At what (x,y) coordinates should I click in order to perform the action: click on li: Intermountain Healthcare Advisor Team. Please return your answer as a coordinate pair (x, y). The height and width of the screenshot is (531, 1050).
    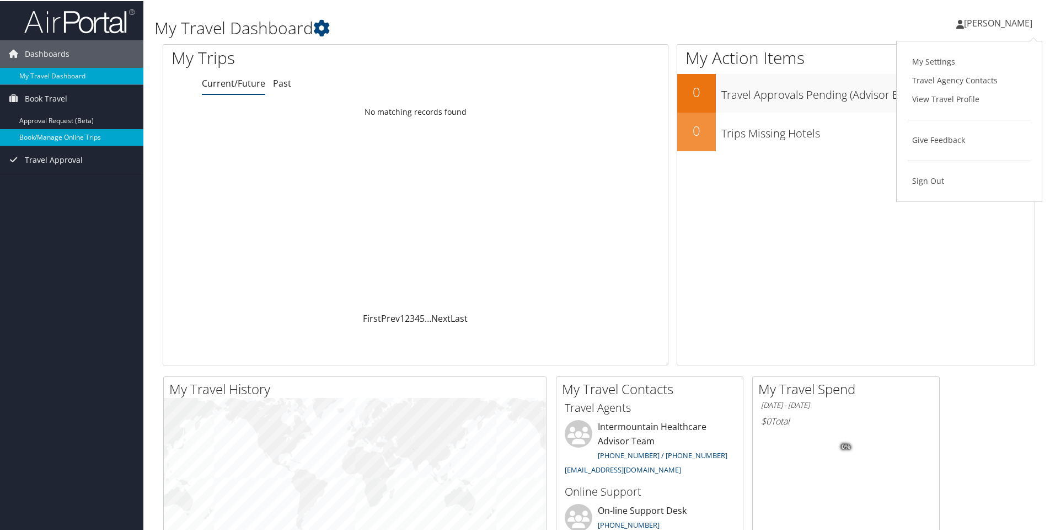
    Looking at the image, I should click on (650, 448).